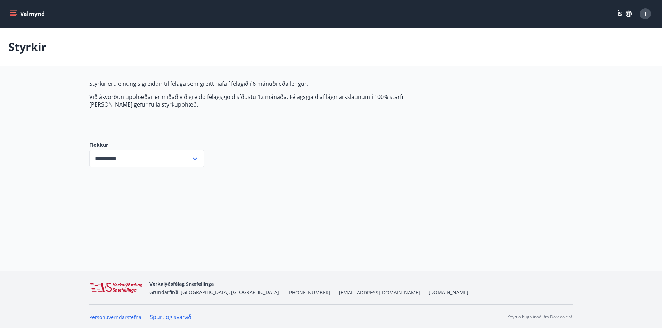 The width and height of the screenshot is (662, 328). Describe the element at coordinates (645, 14) in the screenshot. I see `button: I` at that location.